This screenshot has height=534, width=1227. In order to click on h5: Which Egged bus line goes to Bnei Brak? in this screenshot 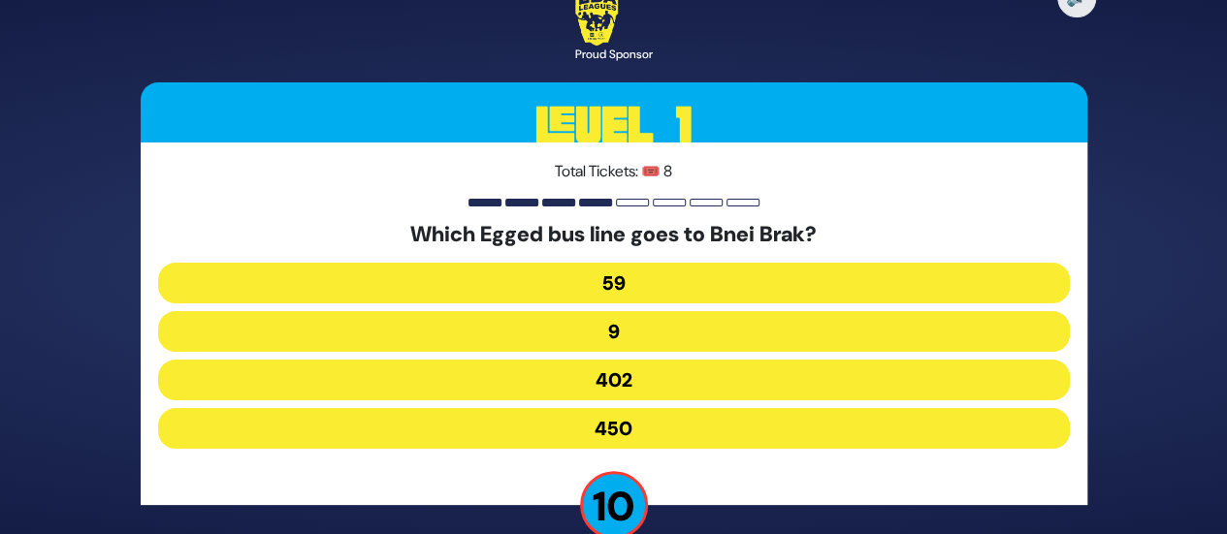, I will do `click(614, 235)`.